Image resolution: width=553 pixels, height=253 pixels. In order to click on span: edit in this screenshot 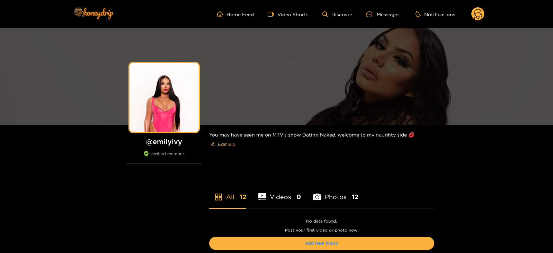, I will do `click(213, 144)`.